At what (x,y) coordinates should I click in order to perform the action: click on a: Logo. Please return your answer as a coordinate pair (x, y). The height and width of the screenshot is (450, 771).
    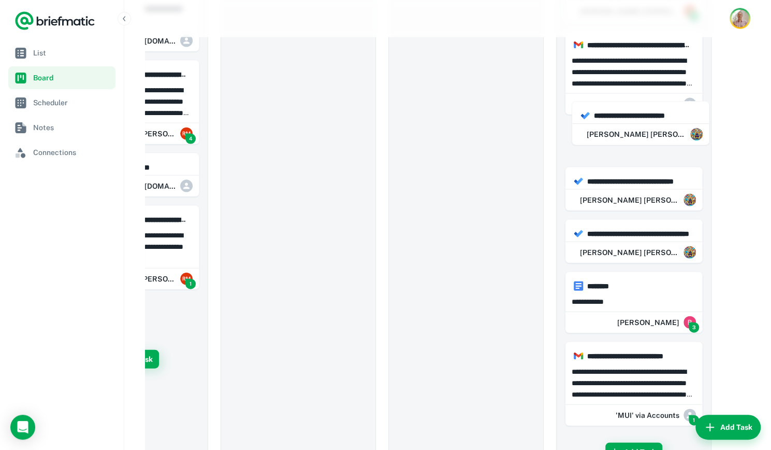
    Looking at the image, I should click on (55, 21).